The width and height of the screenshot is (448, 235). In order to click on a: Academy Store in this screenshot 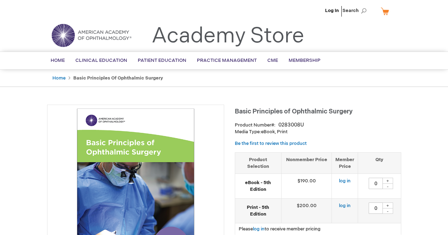, I will do `click(228, 36)`.